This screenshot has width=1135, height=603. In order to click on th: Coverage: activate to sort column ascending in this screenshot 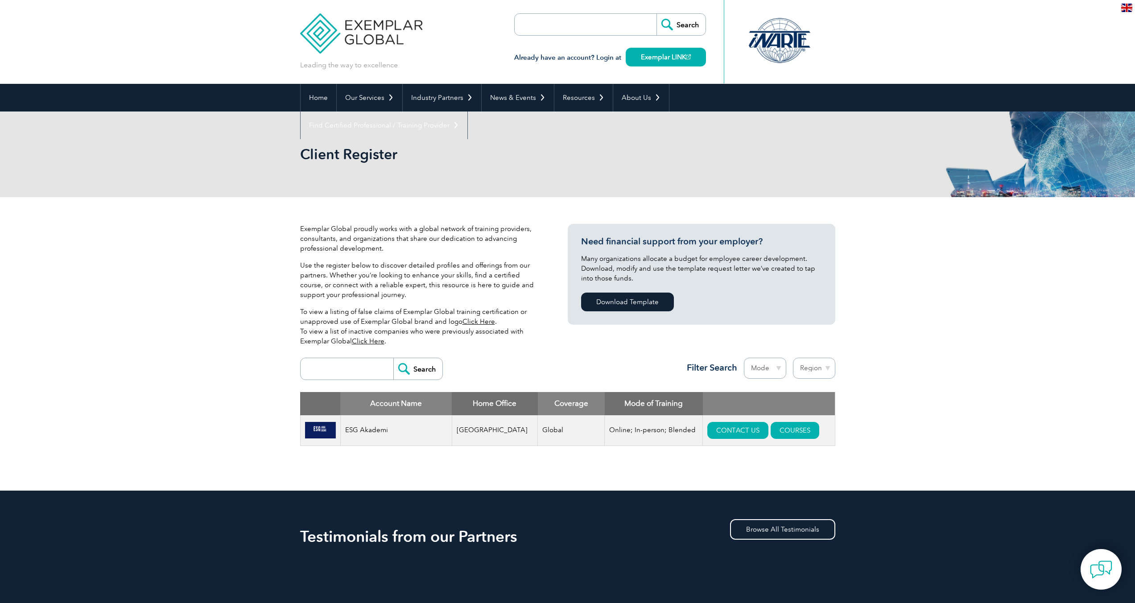, I will do `click(571, 404)`.